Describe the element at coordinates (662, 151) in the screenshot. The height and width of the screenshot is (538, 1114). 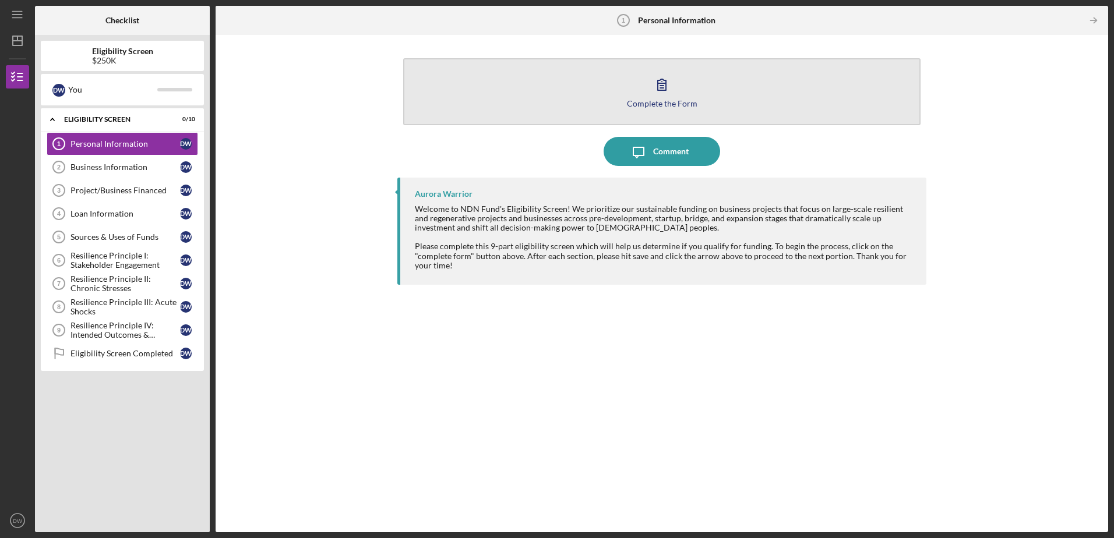
I see `button: Comment` at that location.